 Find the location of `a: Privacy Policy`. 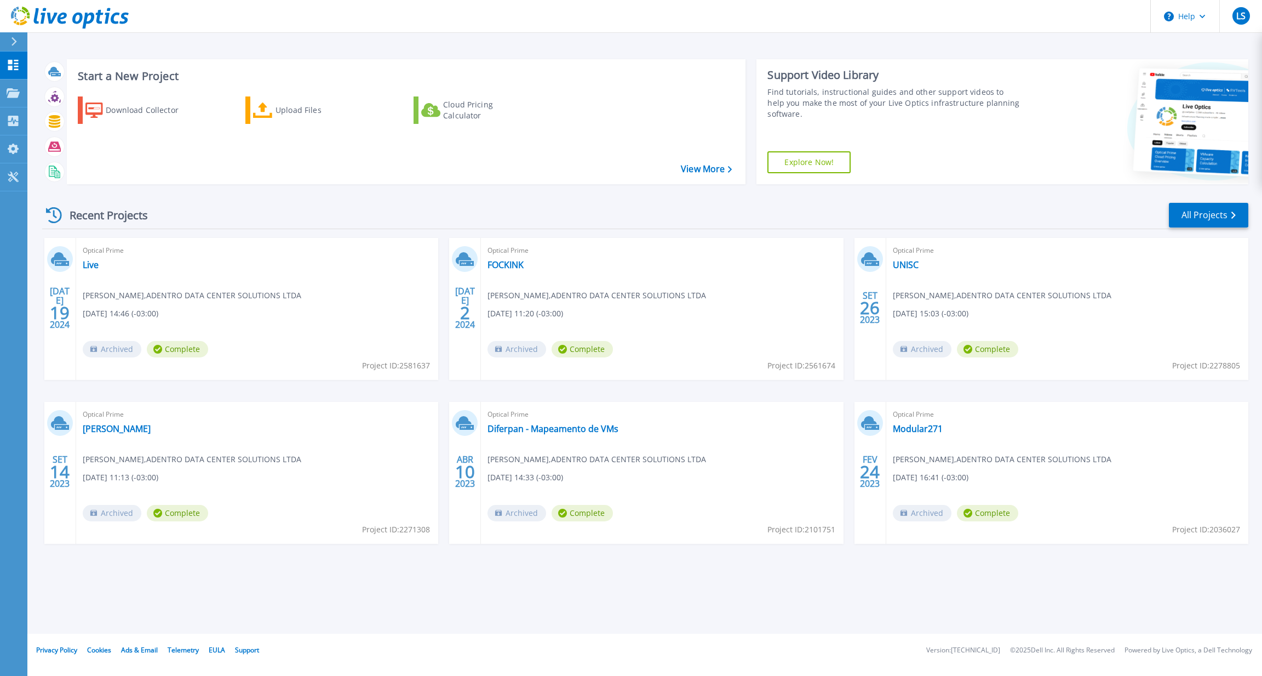

a: Privacy Policy is located at coordinates (56, 649).